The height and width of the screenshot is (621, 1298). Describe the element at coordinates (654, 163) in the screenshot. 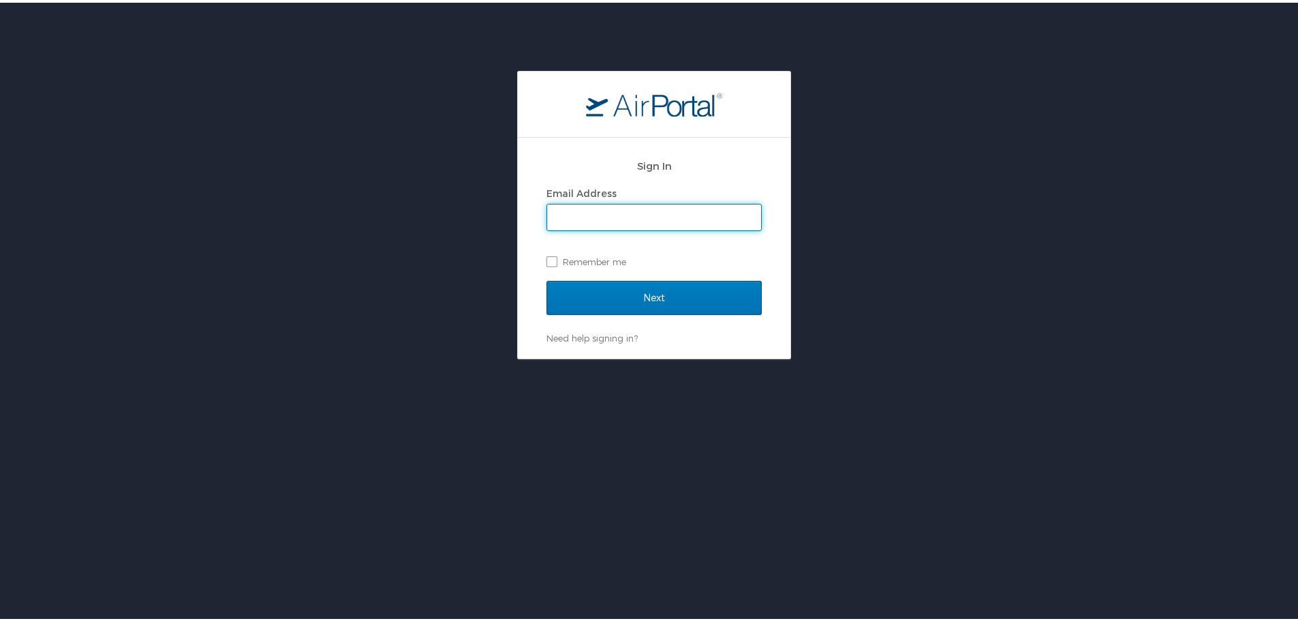

I see `h2: Sign In` at that location.